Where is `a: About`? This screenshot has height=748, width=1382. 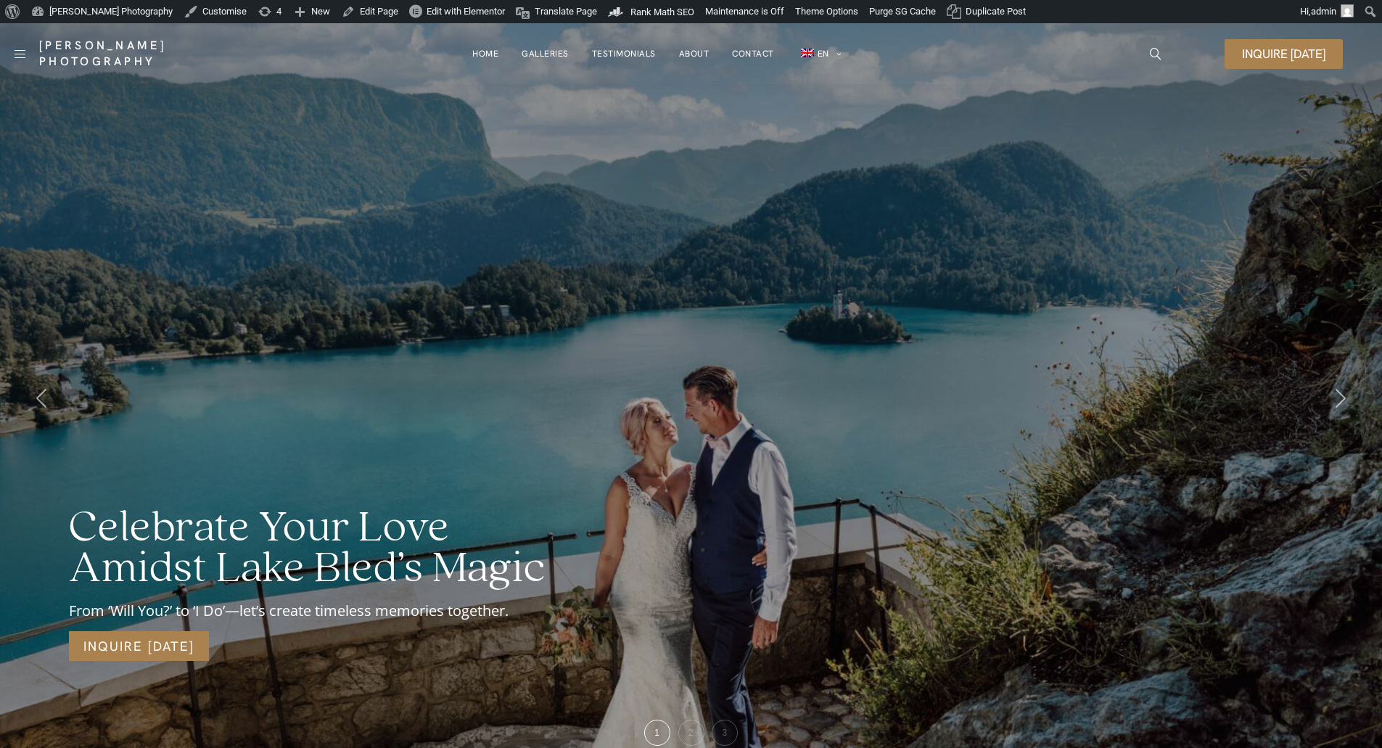
a: About is located at coordinates (694, 54).